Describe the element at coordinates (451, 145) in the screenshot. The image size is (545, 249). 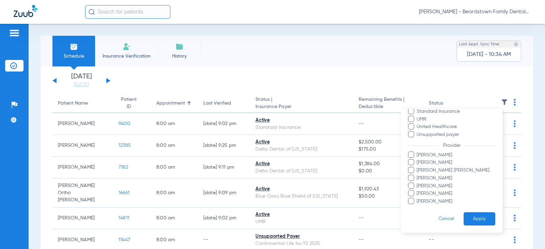
I see `span: Provider` at that location.